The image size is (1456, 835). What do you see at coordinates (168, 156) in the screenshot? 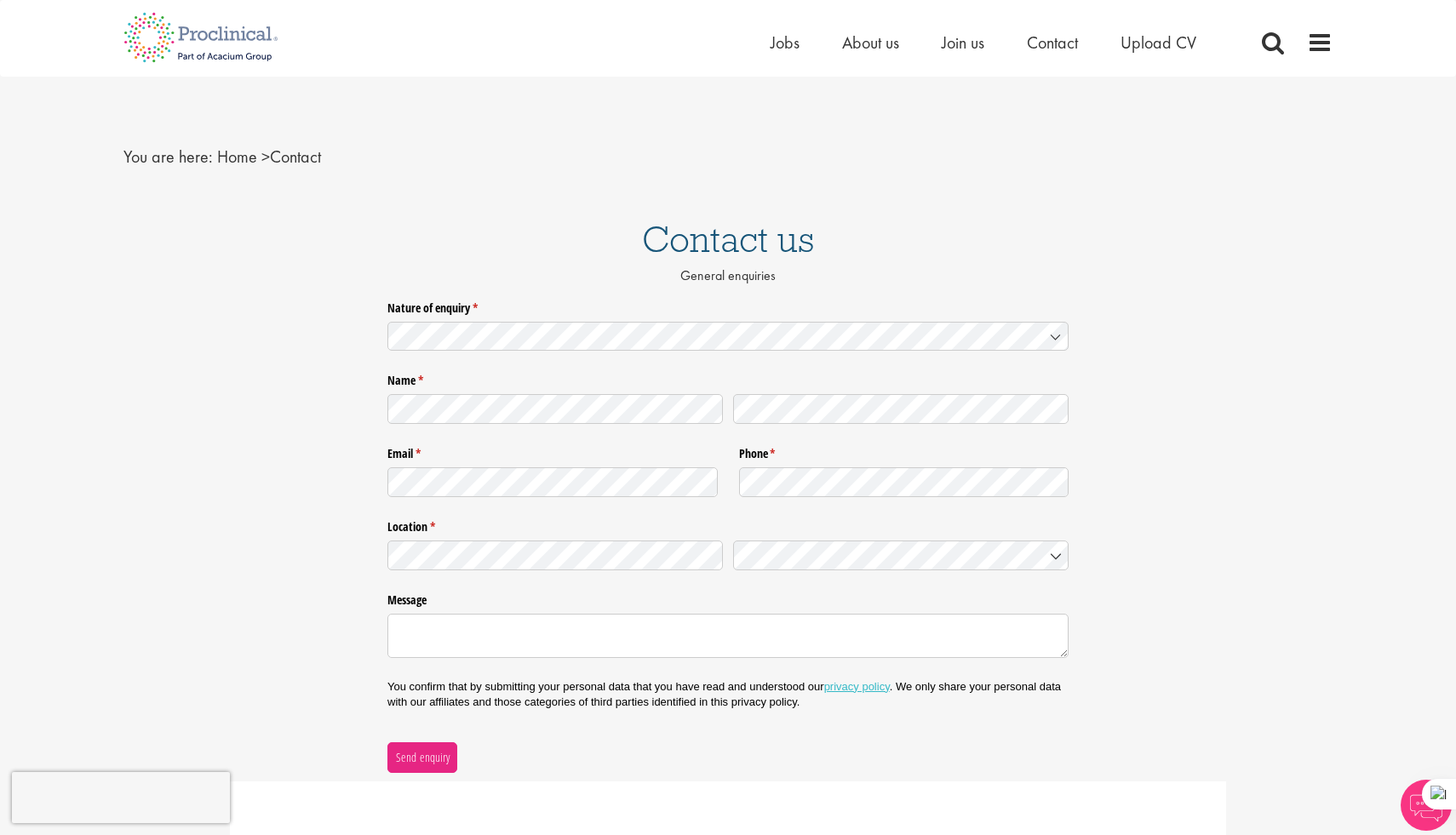
I see `span: You are here:` at bounding box center [168, 156].